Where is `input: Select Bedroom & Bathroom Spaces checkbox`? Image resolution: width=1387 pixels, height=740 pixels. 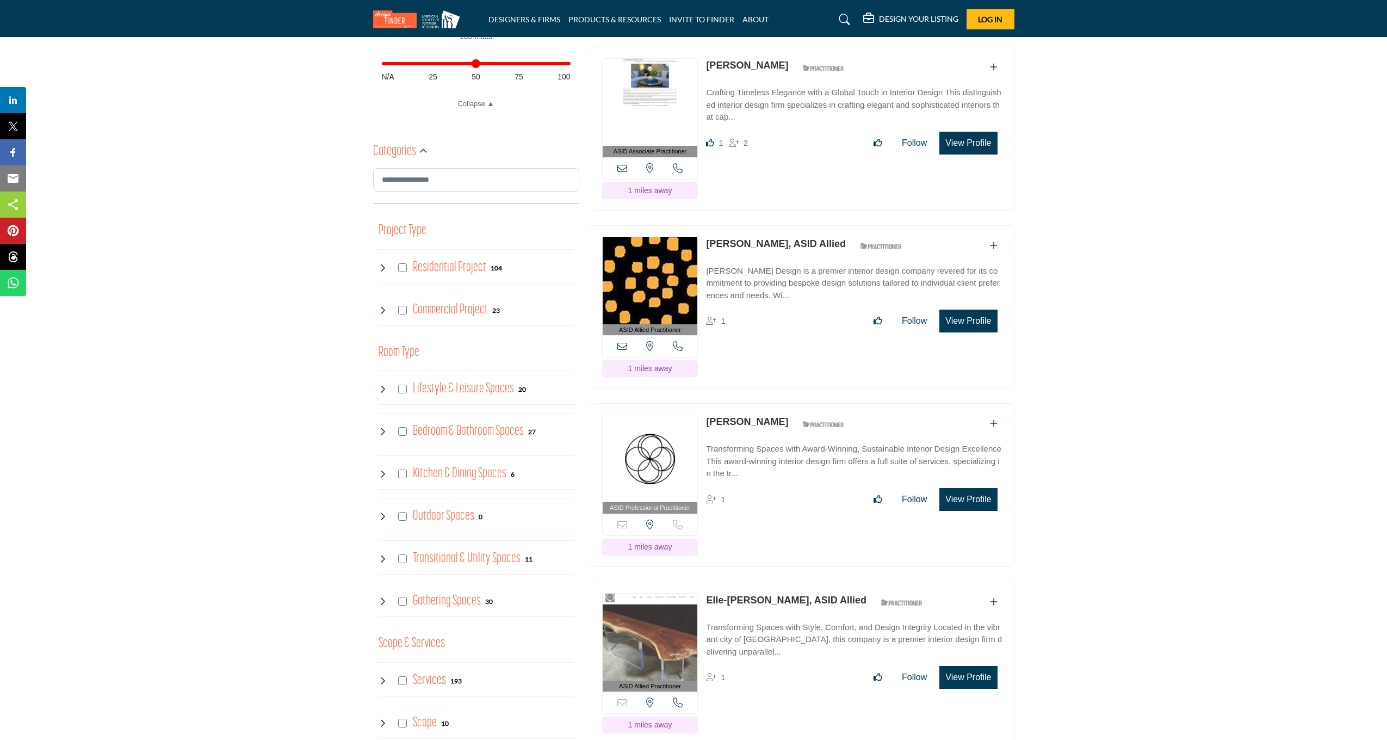 input: Select Bedroom & Bathroom Spaces checkbox is located at coordinates (402, 431).